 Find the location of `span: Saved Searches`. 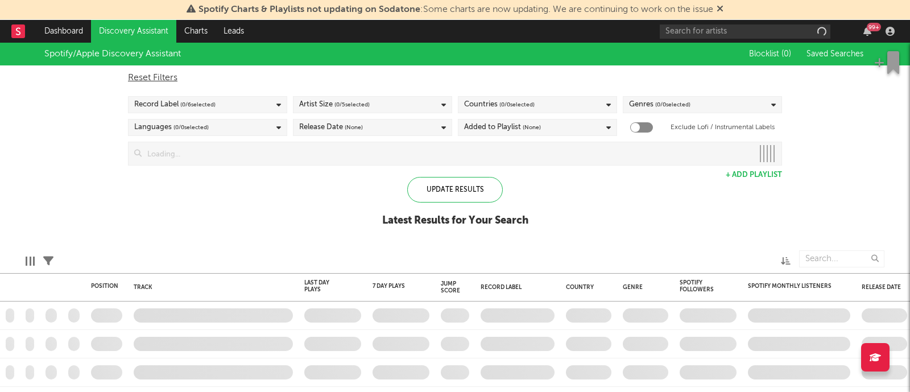

span: Saved Searches is located at coordinates (836, 54).